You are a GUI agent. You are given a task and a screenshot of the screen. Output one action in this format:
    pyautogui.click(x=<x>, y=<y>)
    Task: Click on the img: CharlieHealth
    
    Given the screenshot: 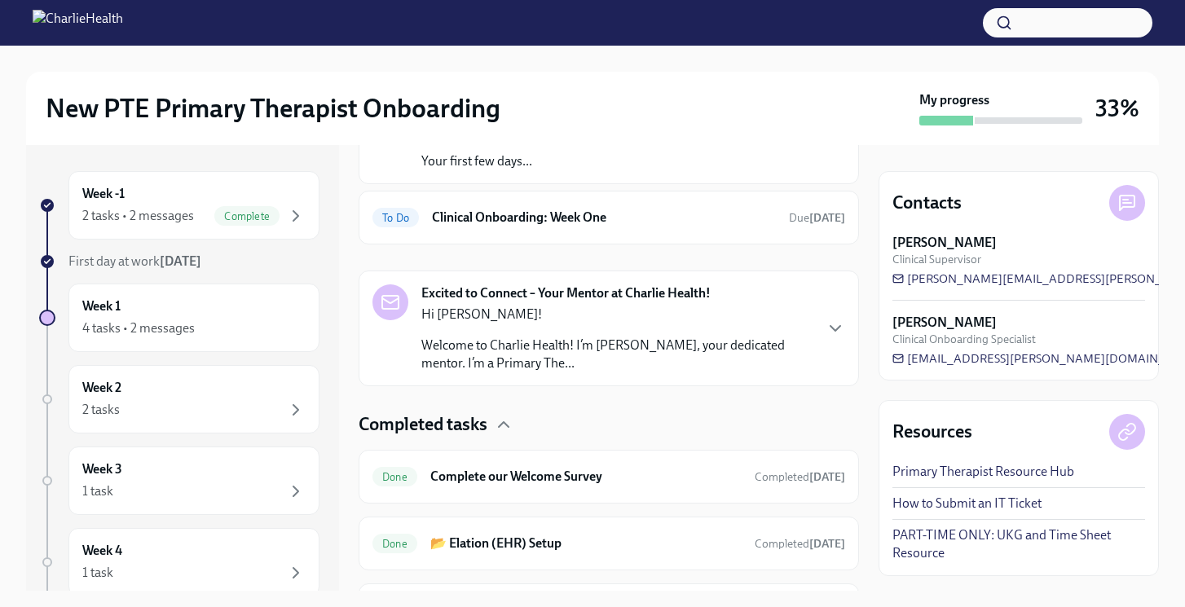 What is the action you would take?
    pyautogui.click(x=77, y=23)
    